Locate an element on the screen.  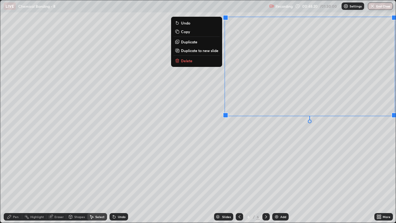
img: add-slide-button is located at coordinates (276, 216).